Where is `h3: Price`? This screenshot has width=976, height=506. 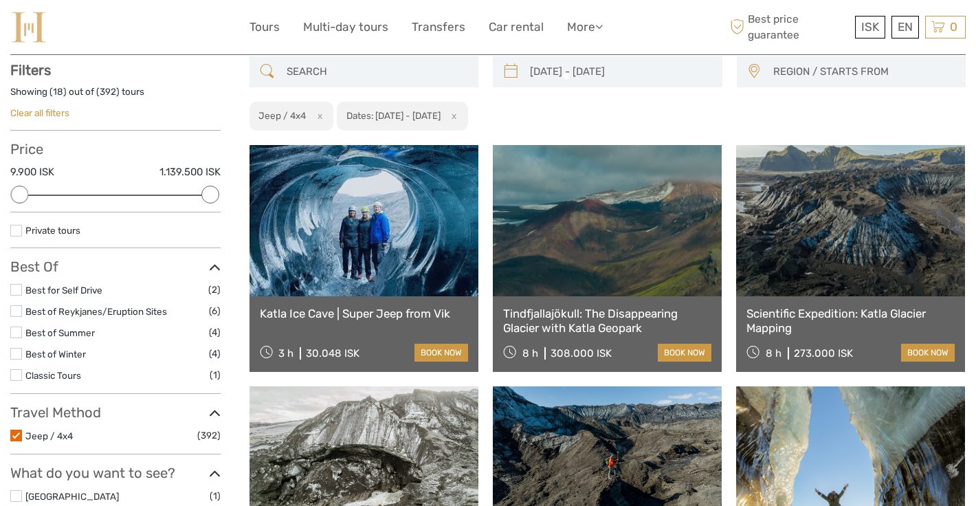 h3: Price is located at coordinates (115, 149).